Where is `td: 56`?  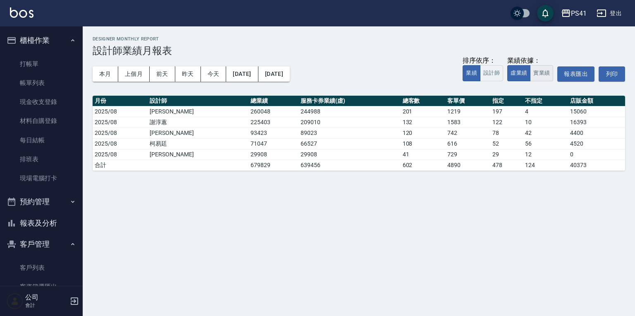 td: 56 is located at coordinates (545, 144).